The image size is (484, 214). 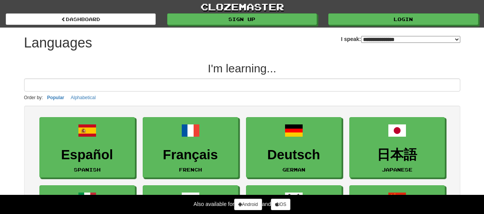 I want to click on a: 日本語Japanese, so click(x=397, y=147).